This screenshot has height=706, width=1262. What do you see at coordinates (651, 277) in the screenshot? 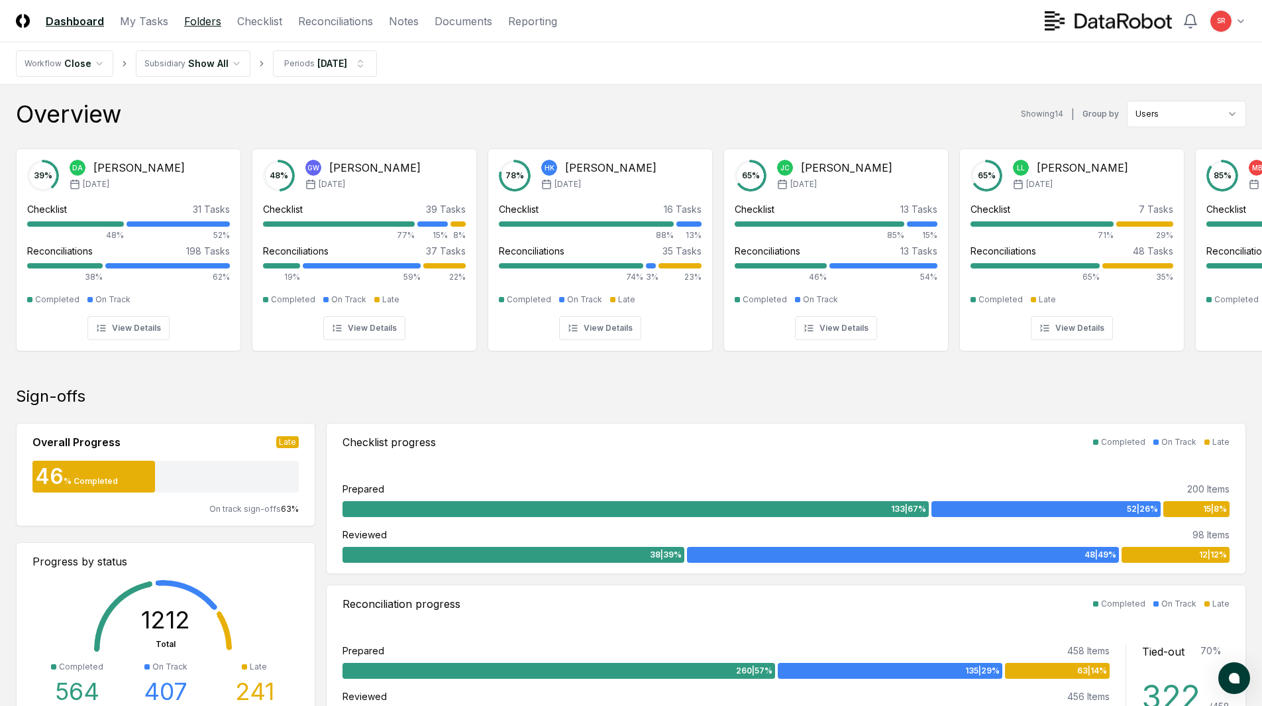
I see `div: 3%` at bounding box center [651, 277].